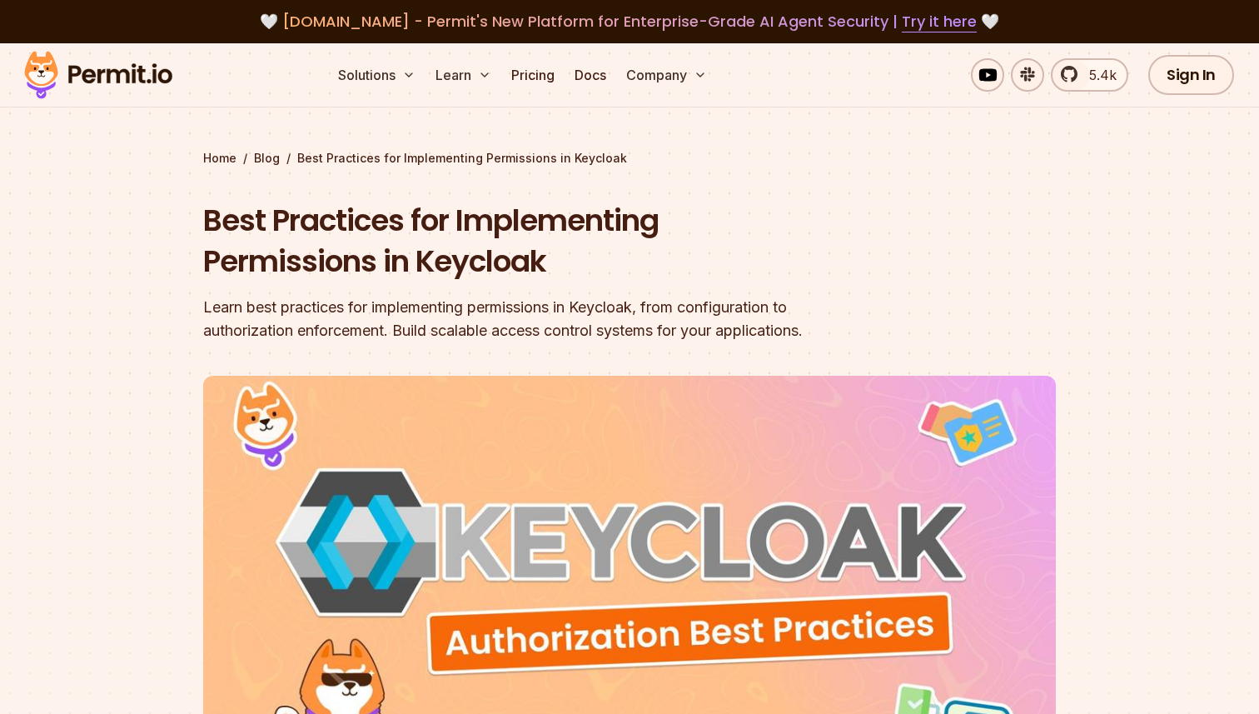 This screenshot has height=714, width=1259. I want to click on img: Permit logo, so click(98, 75).